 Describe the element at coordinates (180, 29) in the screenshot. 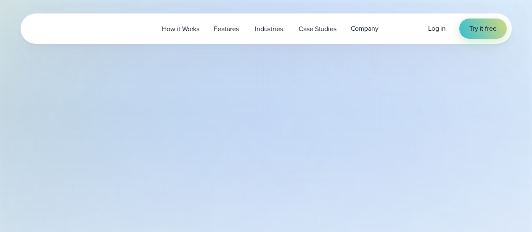

I see `a: How it Works` at that location.